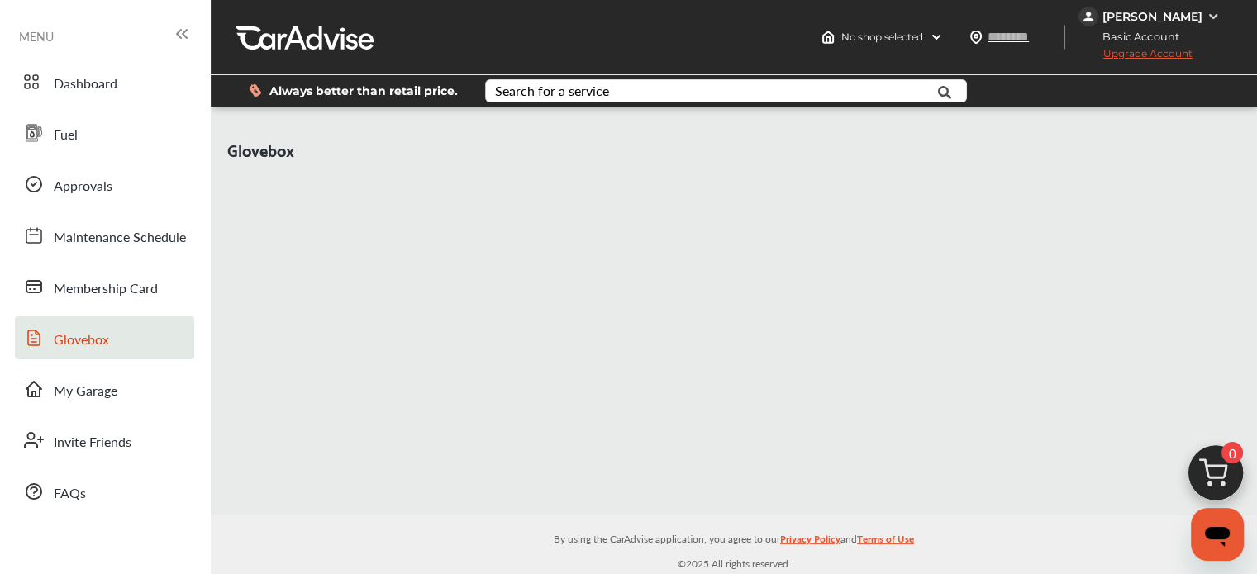 This screenshot has width=1257, height=574. What do you see at coordinates (1065, 37) in the screenshot?
I see `img: header-divider.bc55588e.svg` at bounding box center [1065, 37].